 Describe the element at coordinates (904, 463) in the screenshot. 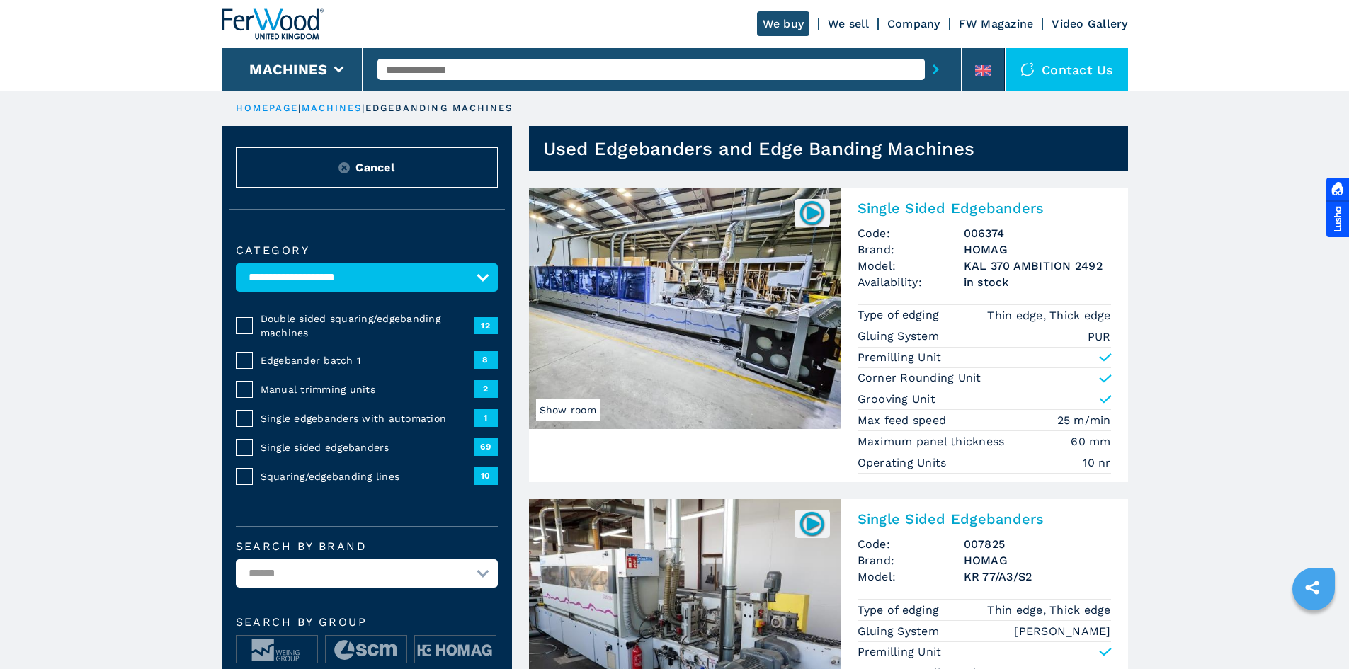

I see `p: Operating Units` at that location.